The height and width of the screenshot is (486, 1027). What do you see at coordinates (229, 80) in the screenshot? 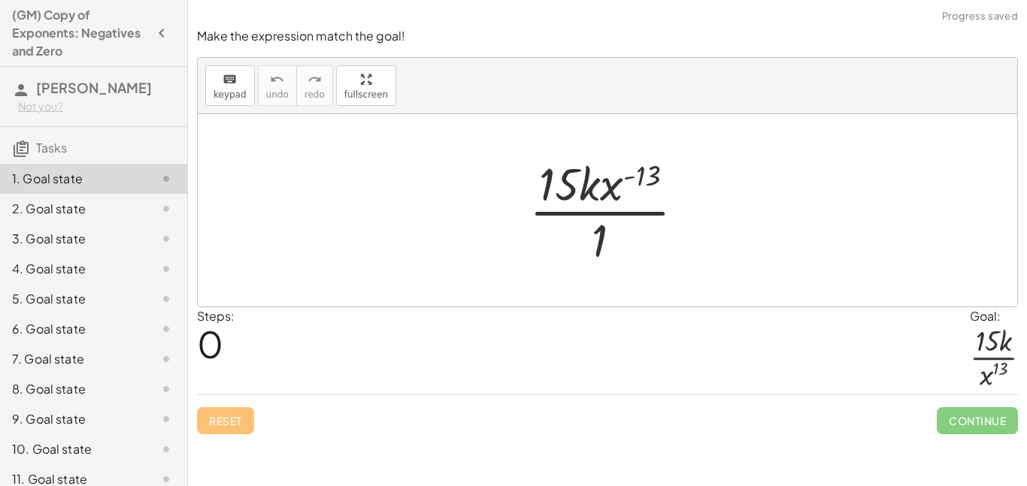
I see `i: keyboard` at bounding box center [229, 80].